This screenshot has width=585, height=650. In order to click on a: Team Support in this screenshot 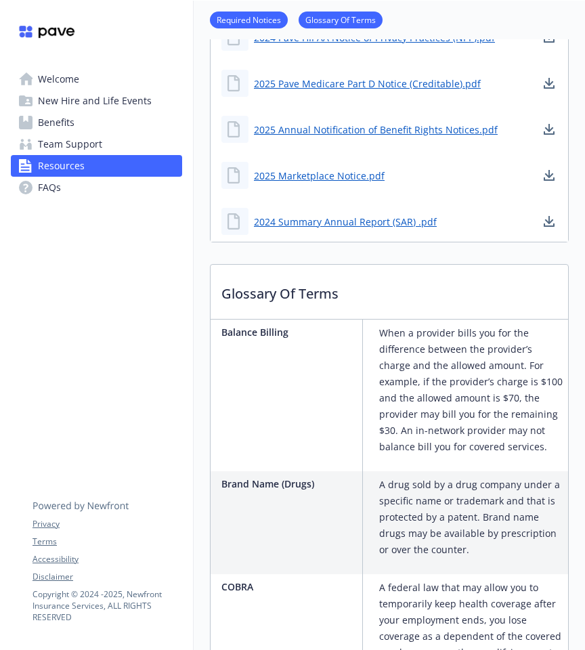, I will do `click(96, 144)`.